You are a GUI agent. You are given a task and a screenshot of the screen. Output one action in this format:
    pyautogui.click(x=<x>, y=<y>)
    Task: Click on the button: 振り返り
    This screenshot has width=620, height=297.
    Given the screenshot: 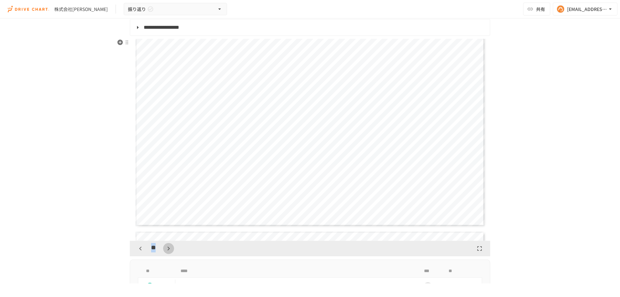 What is the action you would take?
    pyautogui.click(x=175, y=9)
    